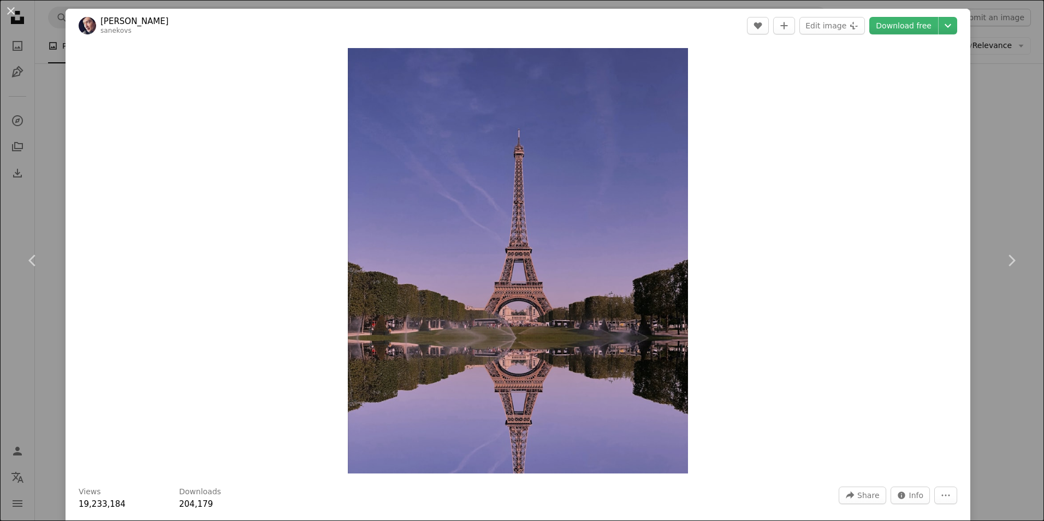 The image size is (1044, 521). Describe the element at coordinates (869, 495) in the screenshot. I see `span: Share` at that location.